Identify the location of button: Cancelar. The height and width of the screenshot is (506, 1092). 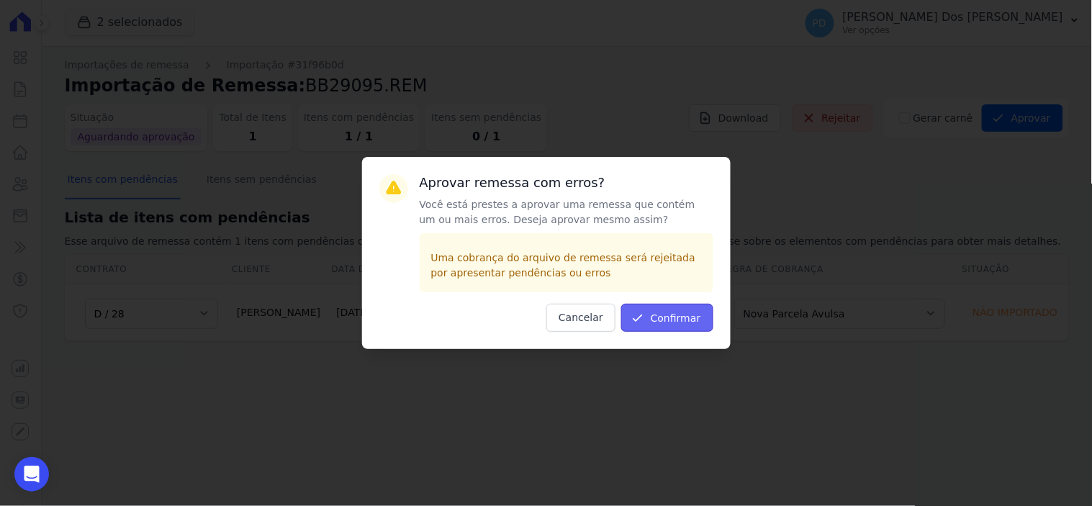
(581, 317).